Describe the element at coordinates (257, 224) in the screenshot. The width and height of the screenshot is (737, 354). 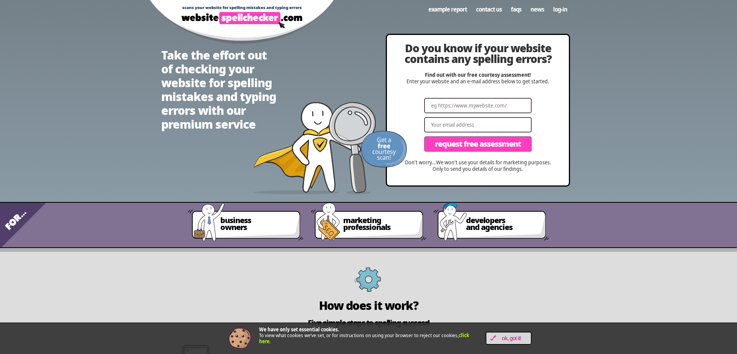
I see `span: business owners` at that location.